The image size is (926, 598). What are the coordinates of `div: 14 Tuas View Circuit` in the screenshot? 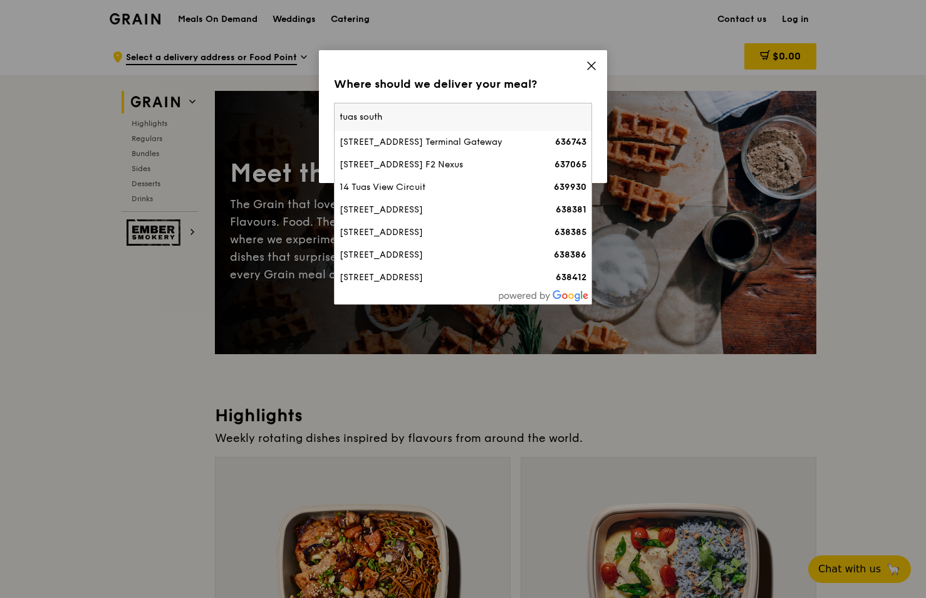 It's located at (433, 187).